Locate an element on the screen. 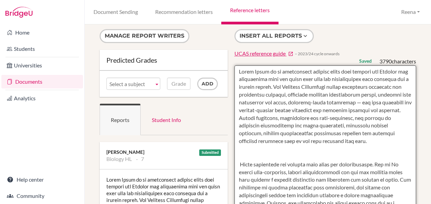 This screenshot has height=204, width=431. div: Submitted is located at coordinates (210, 152).